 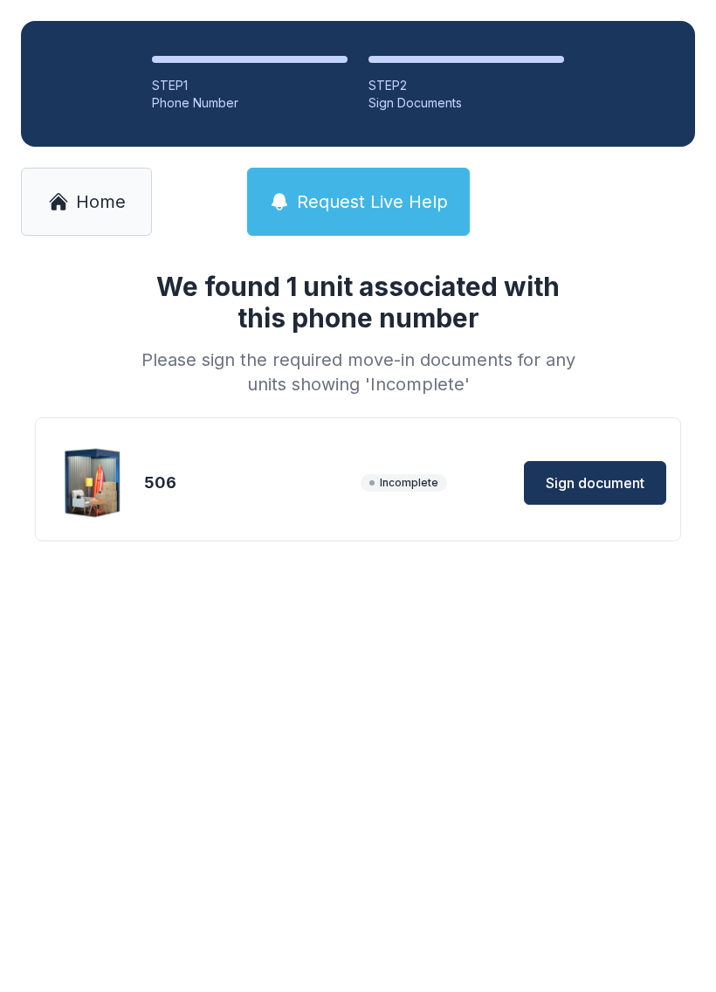 What do you see at coordinates (372, 202) in the screenshot?
I see `span: Request Live Help` at bounding box center [372, 202].